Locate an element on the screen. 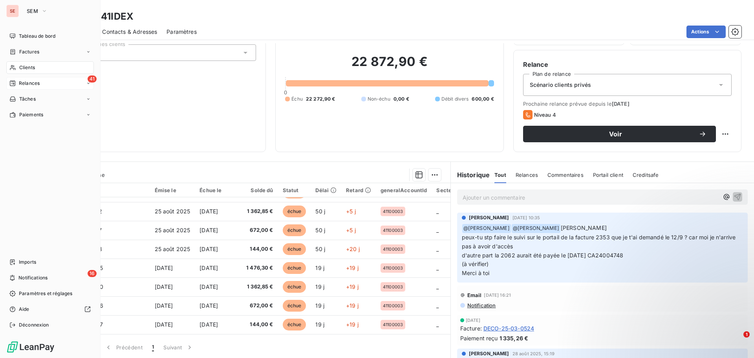 The height and width of the screenshot is (358, 754). span: 1 335,26 € is located at coordinates (514, 338).